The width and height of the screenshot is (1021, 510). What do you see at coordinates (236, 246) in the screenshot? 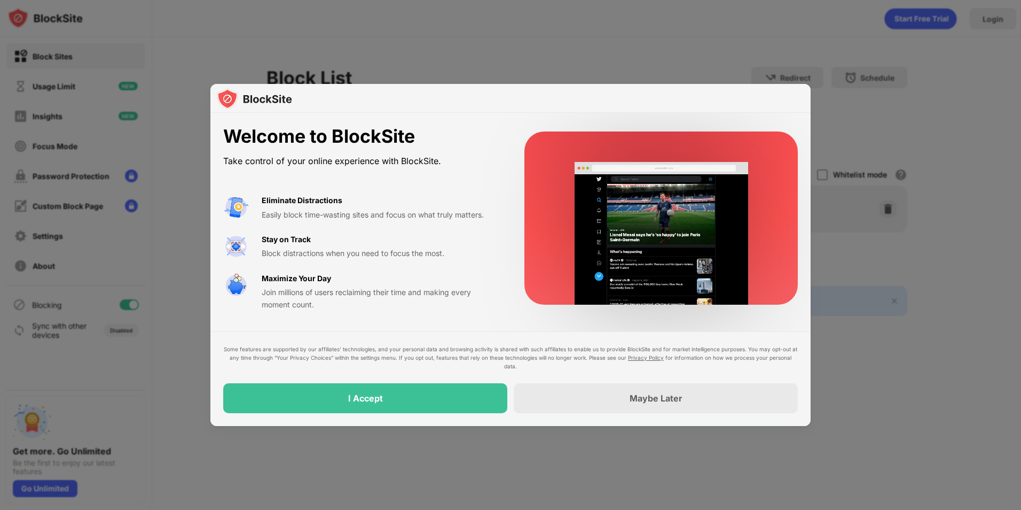
I see `img: value-focus.svg` at bounding box center [236, 246].